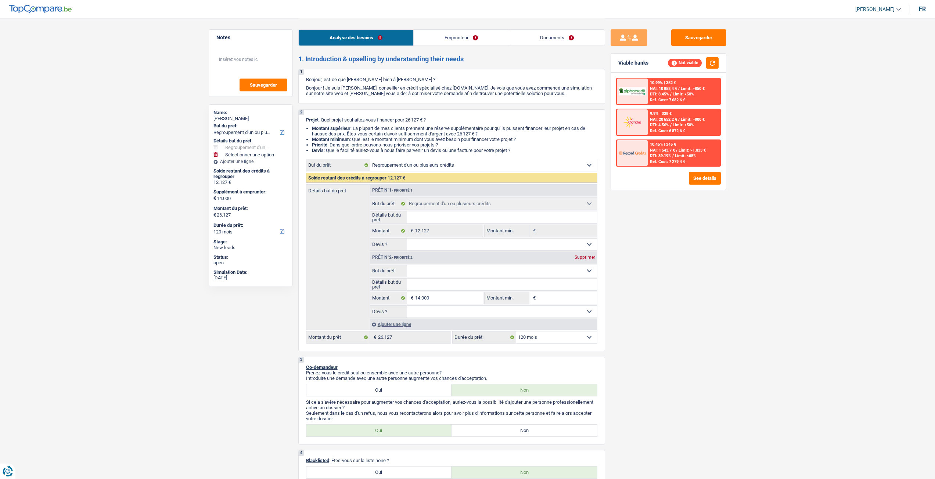  Describe the element at coordinates (301, 112) in the screenshot. I see `div: 2` at that location.